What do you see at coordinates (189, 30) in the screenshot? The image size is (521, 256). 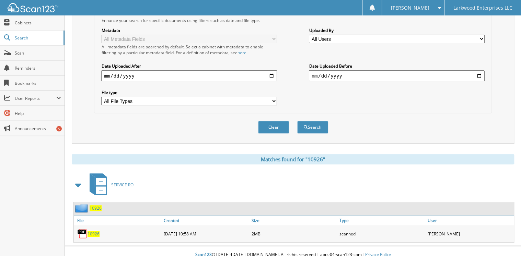 I see `label: Metadata` at bounding box center [189, 30].